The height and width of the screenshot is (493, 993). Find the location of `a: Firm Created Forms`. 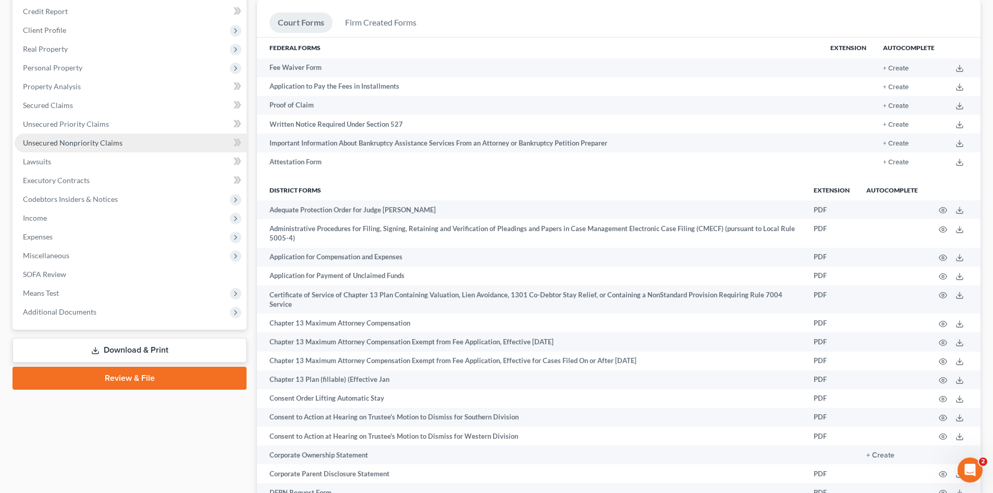

a: Firm Created Forms is located at coordinates (381, 22).